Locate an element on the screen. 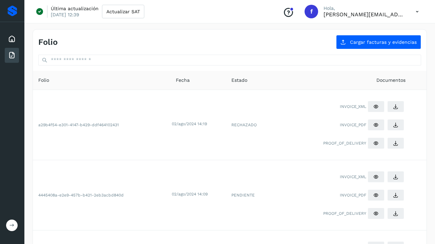 Image resolution: width=435 pixels, height=244 pixels. span: Actualizar SAT is located at coordinates (123, 12).